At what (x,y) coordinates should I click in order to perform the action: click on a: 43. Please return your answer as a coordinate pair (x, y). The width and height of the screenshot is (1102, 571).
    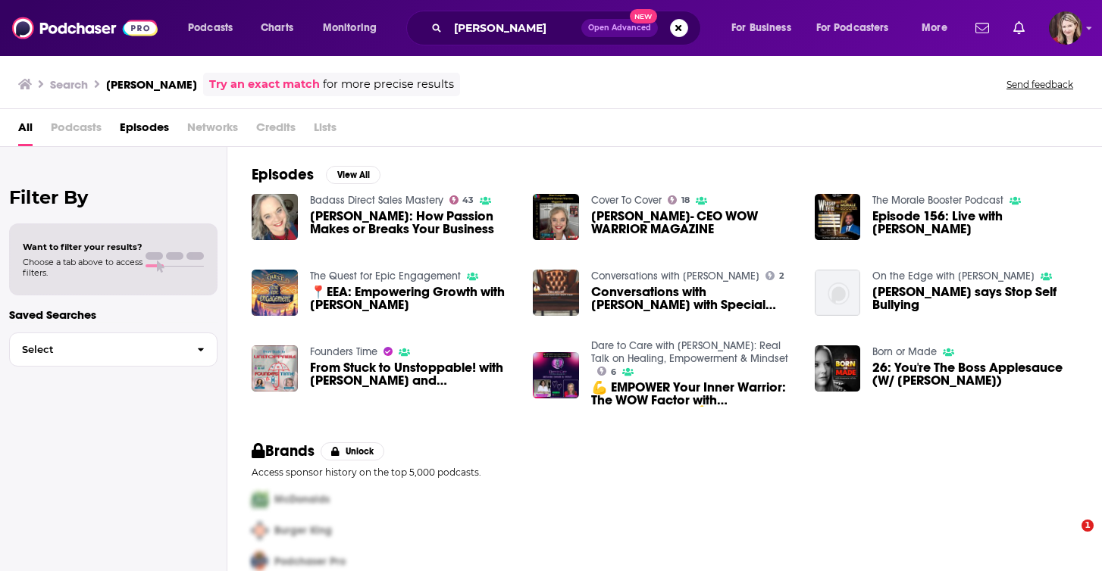
    Looking at the image, I should click on (461, 200).